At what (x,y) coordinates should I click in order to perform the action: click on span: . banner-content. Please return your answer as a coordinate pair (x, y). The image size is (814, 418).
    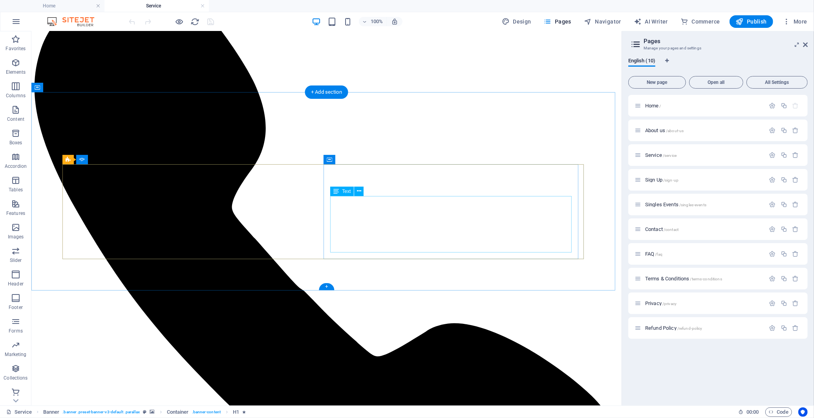
    Looking at the image, I should click on (206, 412).